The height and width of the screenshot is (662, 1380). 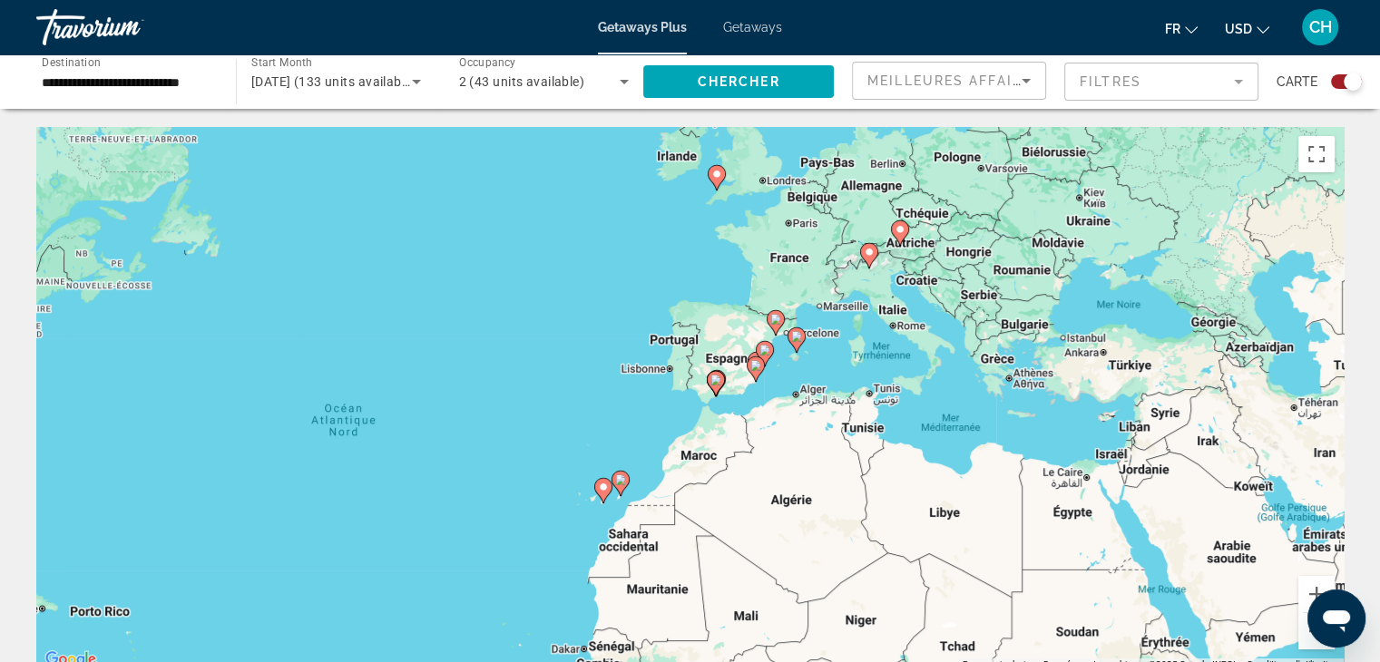 What do you see at coordinates (752, 27) in the screenshot?
I see `a: Getaways` at bounding box center [752, 27].